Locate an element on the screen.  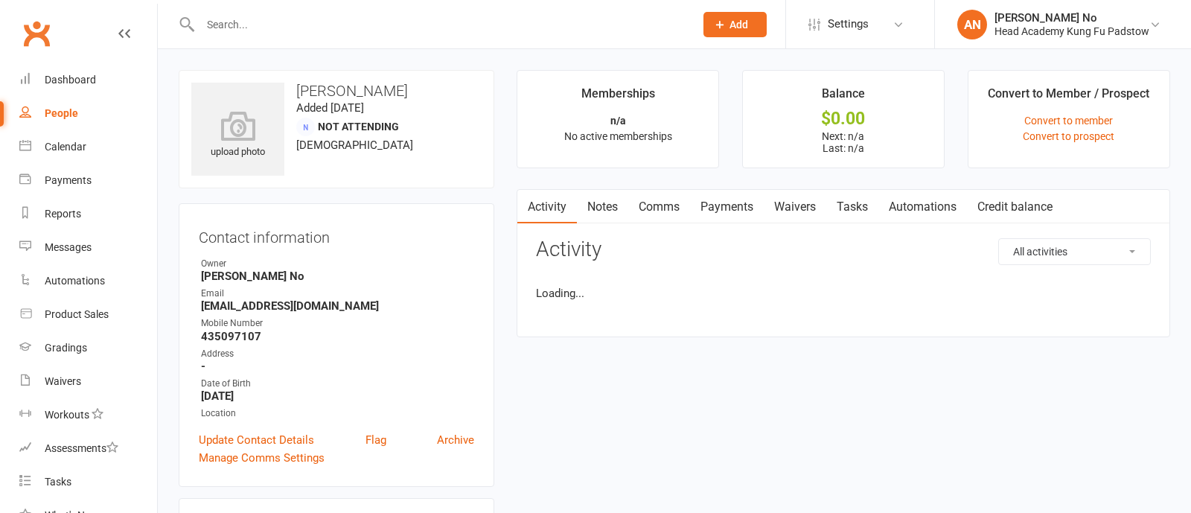
div: Balance is located at coordinates (844, 98).